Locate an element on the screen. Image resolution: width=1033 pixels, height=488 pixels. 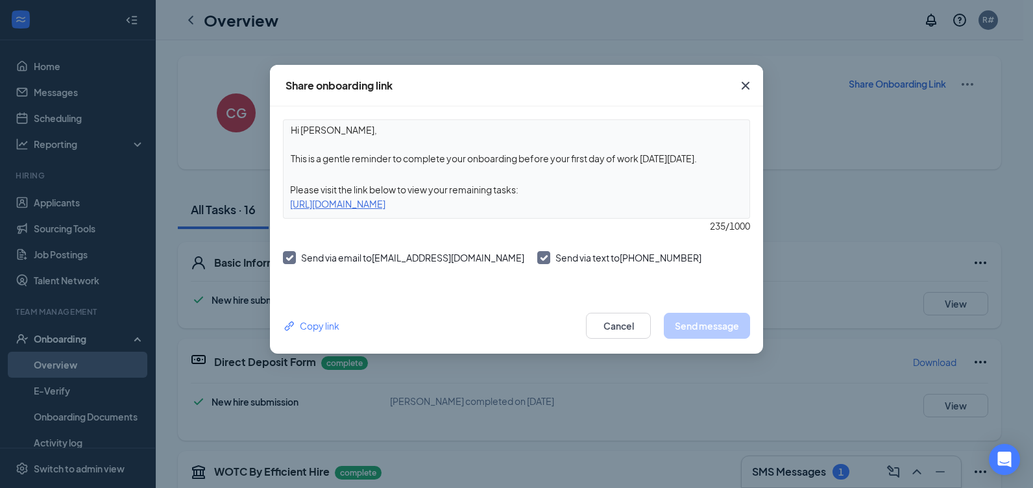
div: Please visit the link below to view your remaining tasks: is located at coordinates (517, 190).